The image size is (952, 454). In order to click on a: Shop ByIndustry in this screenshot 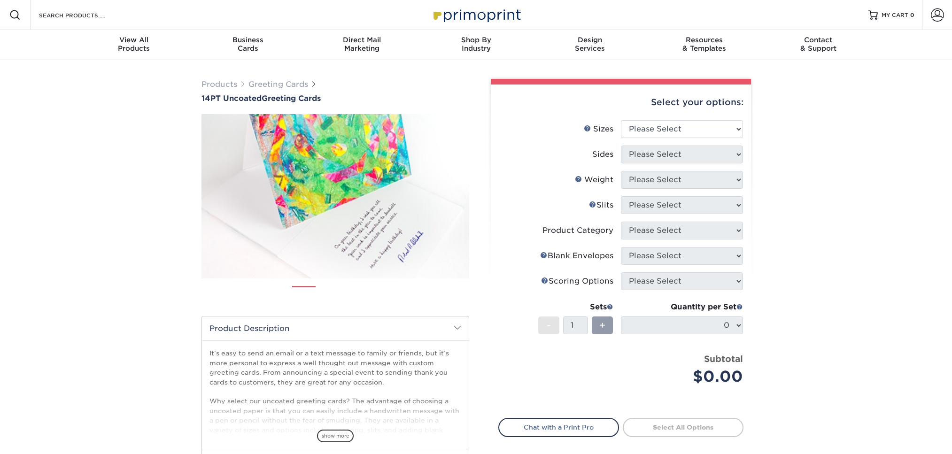, I will do `click(476, 45)`.